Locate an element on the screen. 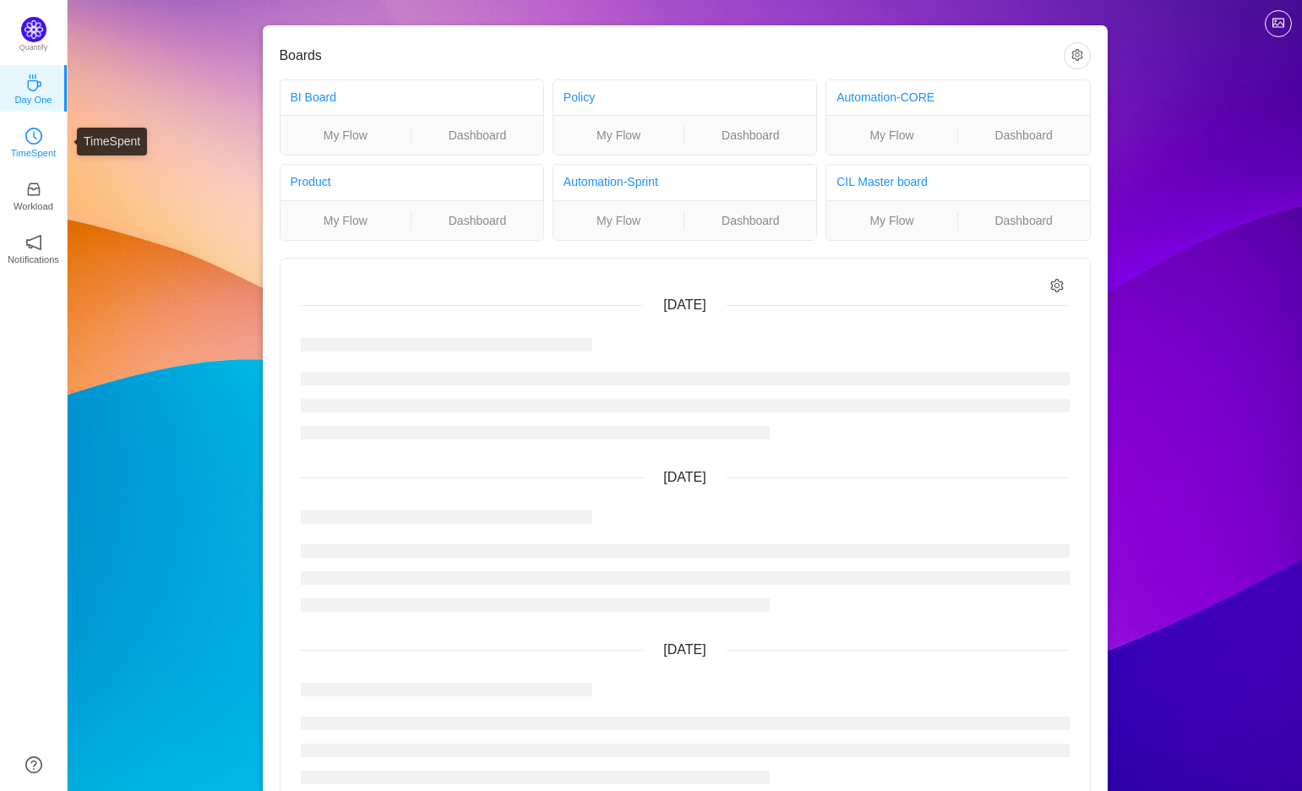 The width and height of the screenshot is (1302, 791). a: icon: coffeeDay One is located at coordinates (34, 88).